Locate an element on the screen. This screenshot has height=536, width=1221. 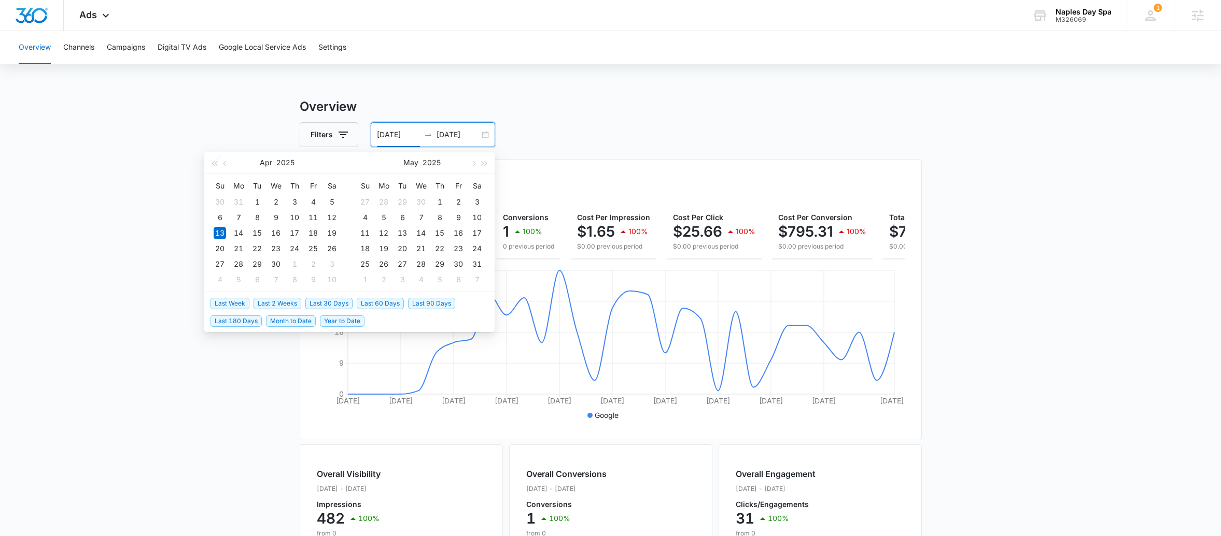
td: 2025-04-07 is located at coordinates (238, 218).